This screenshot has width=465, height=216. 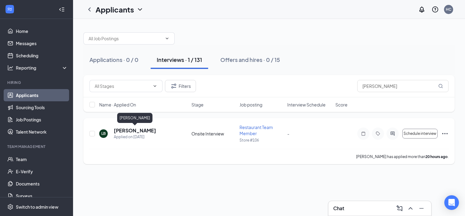 I want to click on button: ComposeMessage, so click(x=400, y=208).